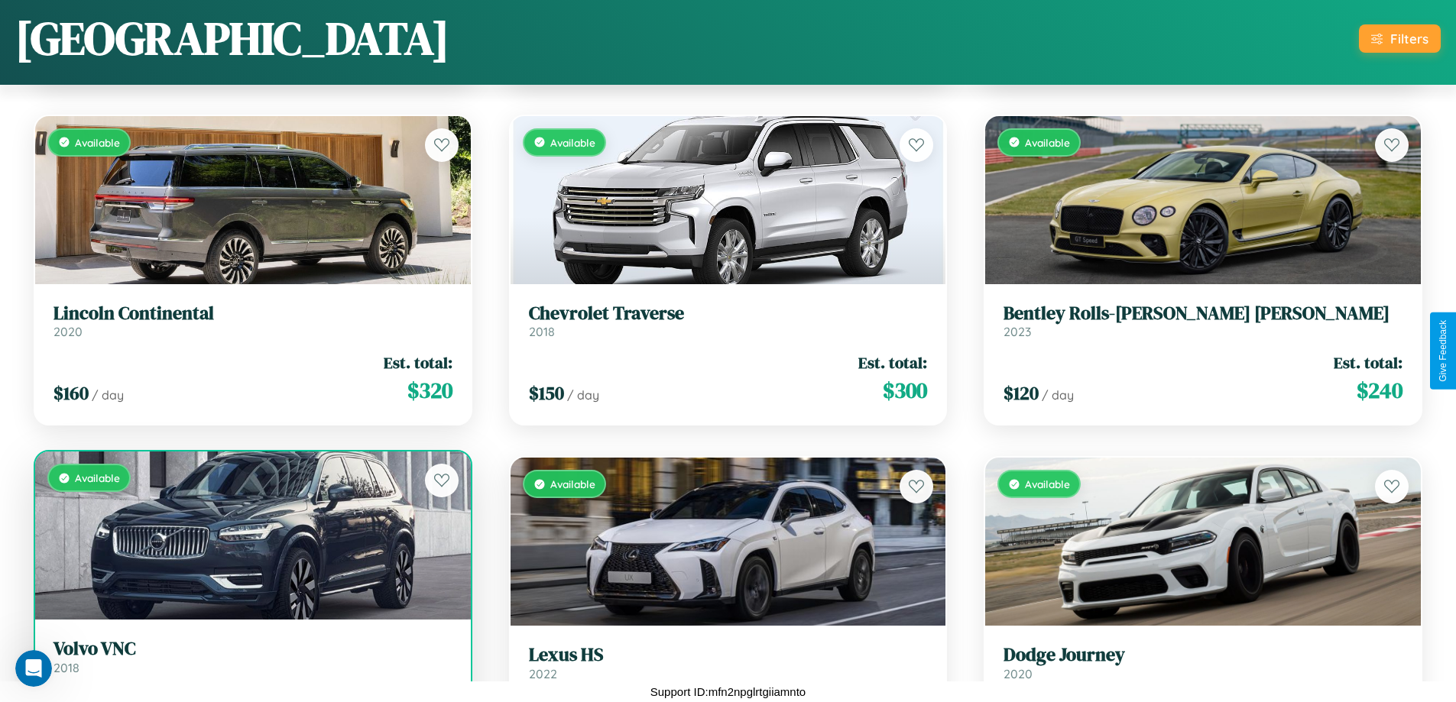  What do you see at coordinates (727, 692) in the screenshot?
I see `p: Support ID: mfn2npglrtgiiamnto` at bounding box center [727, 692].